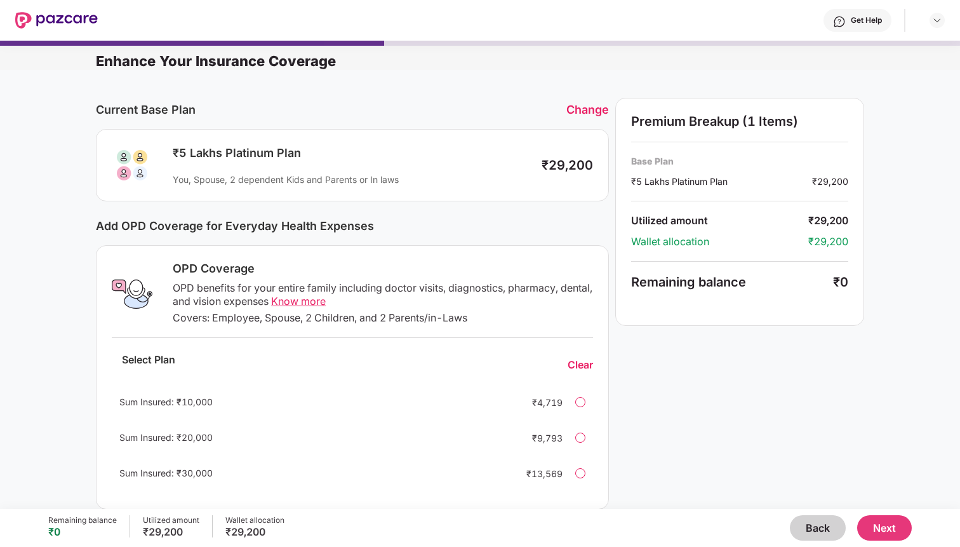 The height and width of the screenshot is (547, 960). I want to click on div: You, Spouse, 2 dependent Kids and Parents or In laws, so click(350, 179).